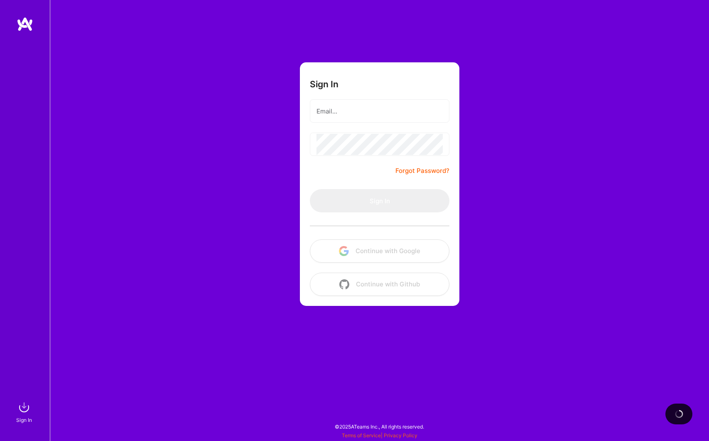 This screenshot has height=441, width=709. Describe the element at coordinates (380, 284) in the screenshot. I see `button: Continue with Github` at that location.